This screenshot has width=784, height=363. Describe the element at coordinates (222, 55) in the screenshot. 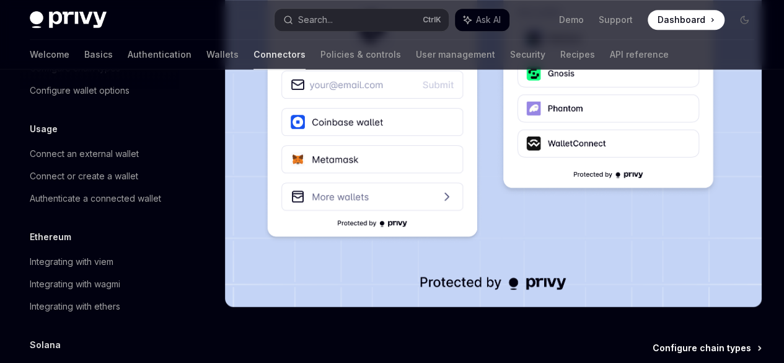

I see `a: Wallets` at that location.